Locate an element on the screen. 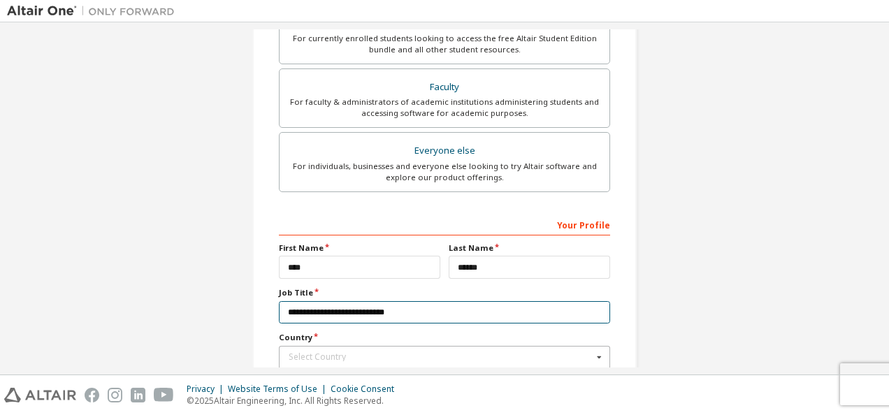 The height and width of the screenshot is (415, 889). label: Last Name is located at coordinates (529, 248).